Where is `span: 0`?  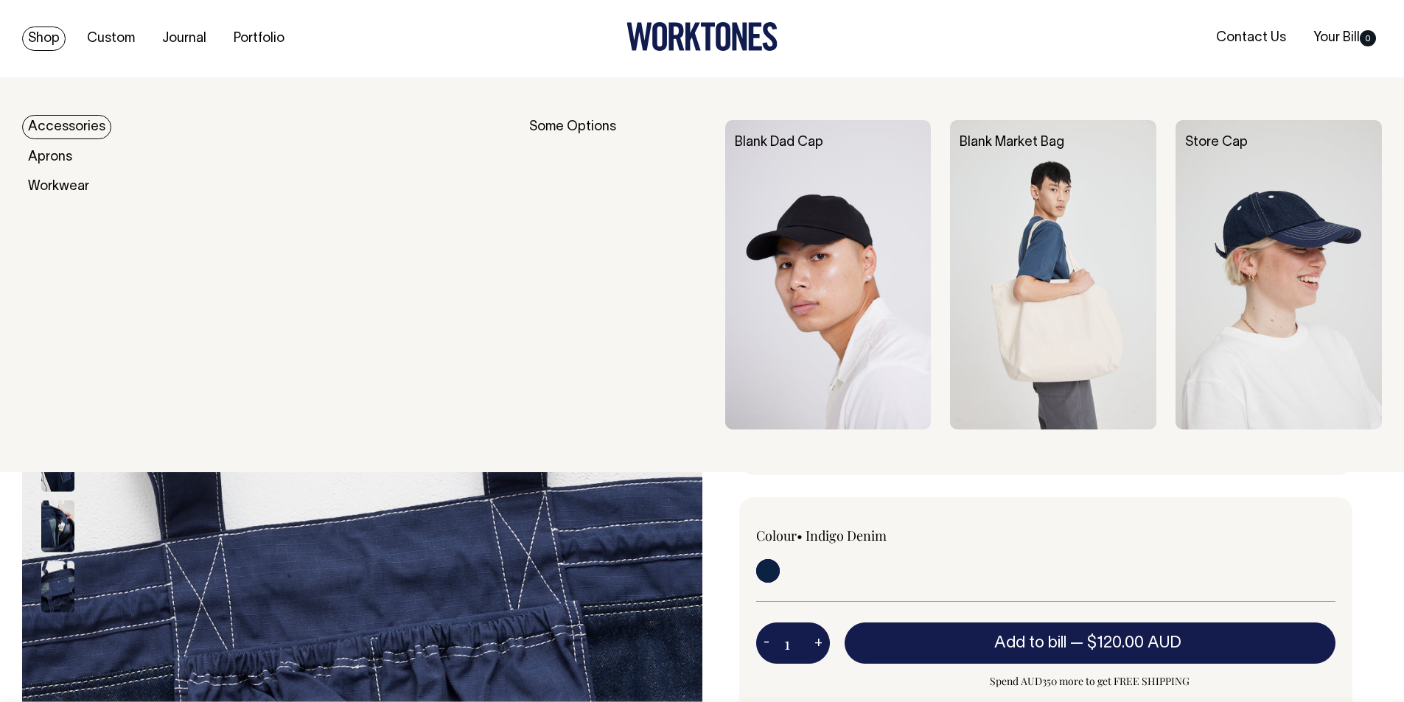 span: 0 is located at coordinates (1368, 38).